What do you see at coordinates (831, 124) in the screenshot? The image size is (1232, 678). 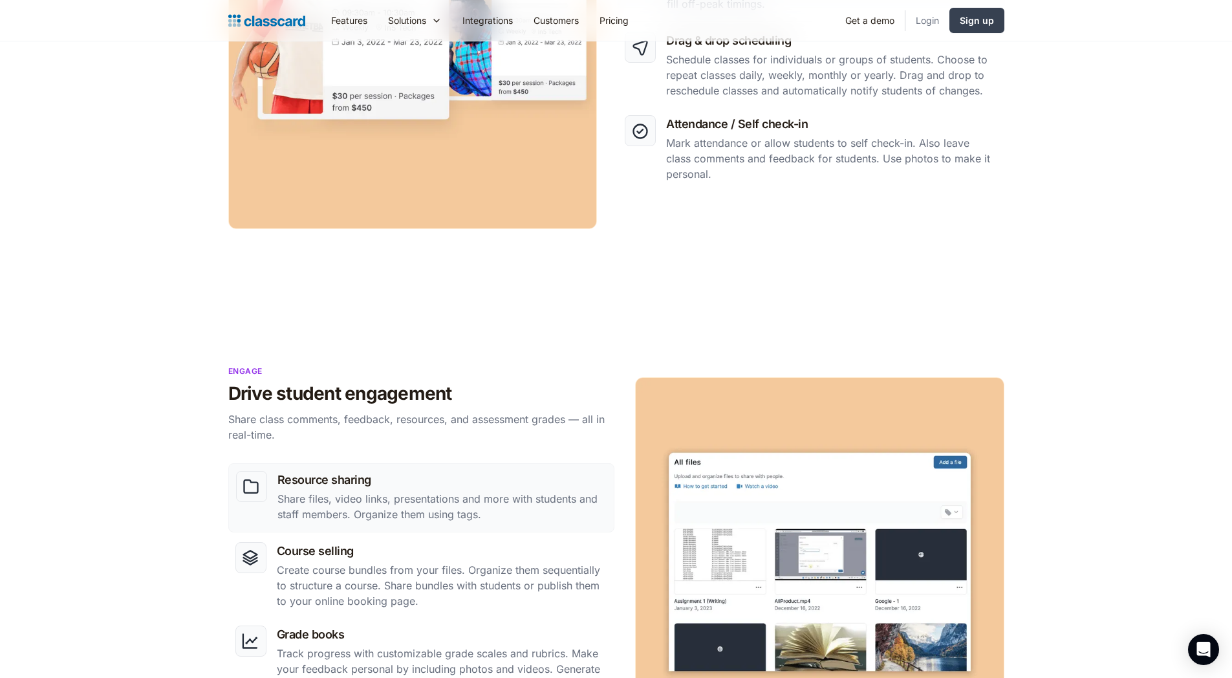 I see `h3: Attendance / Self check-in` at bounding box center [831, 124].